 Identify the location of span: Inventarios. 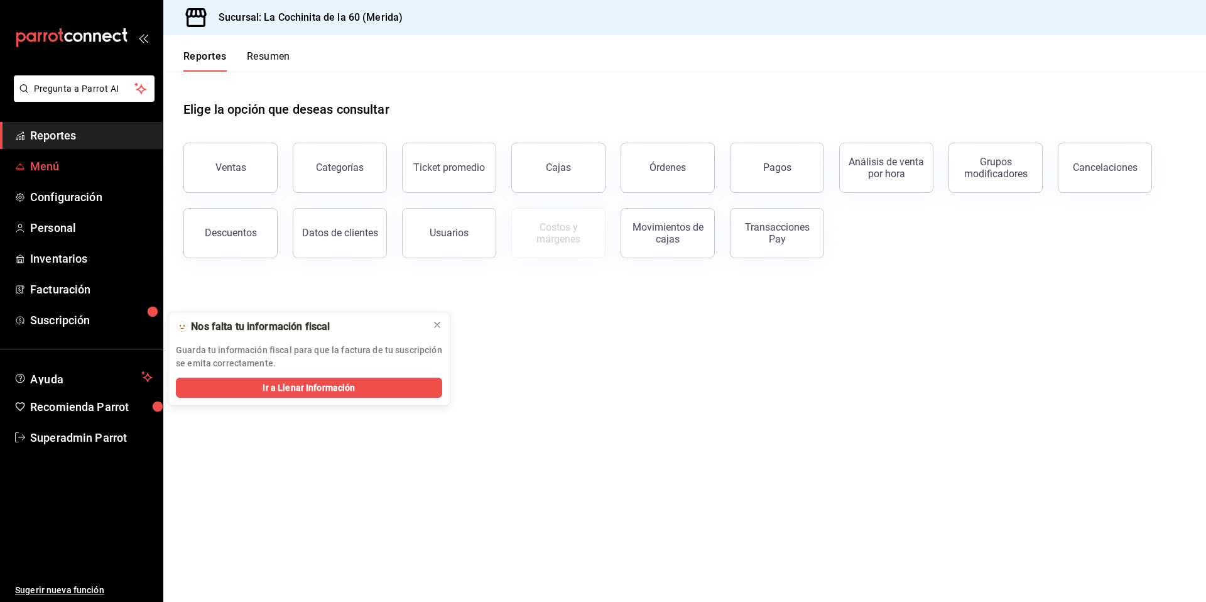
(91, 258).